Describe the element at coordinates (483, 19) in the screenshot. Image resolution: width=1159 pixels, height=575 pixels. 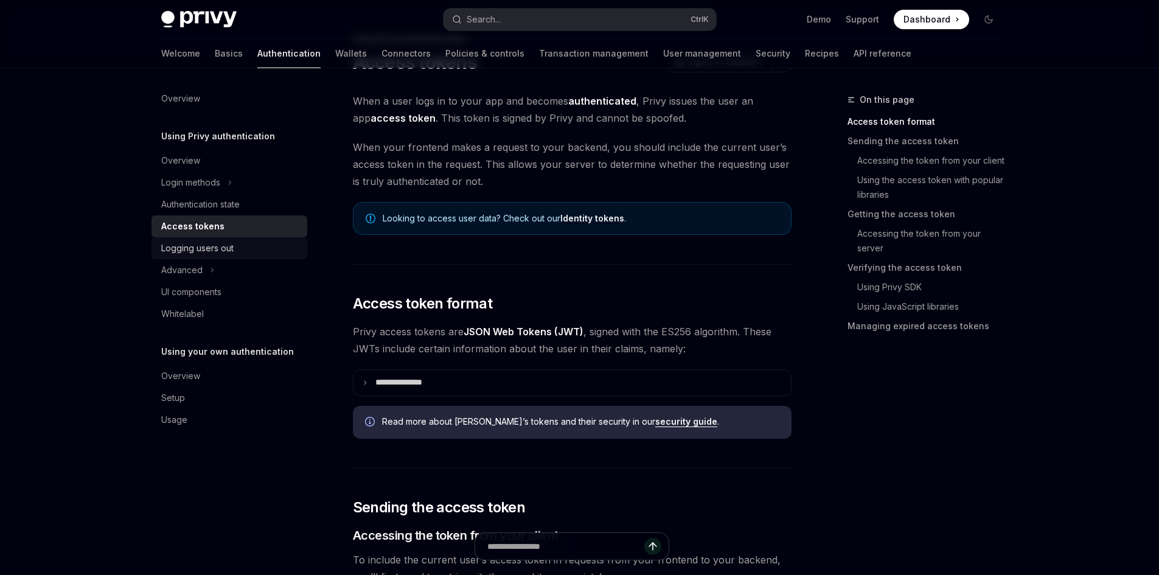
I see `div: Search...` at that location.